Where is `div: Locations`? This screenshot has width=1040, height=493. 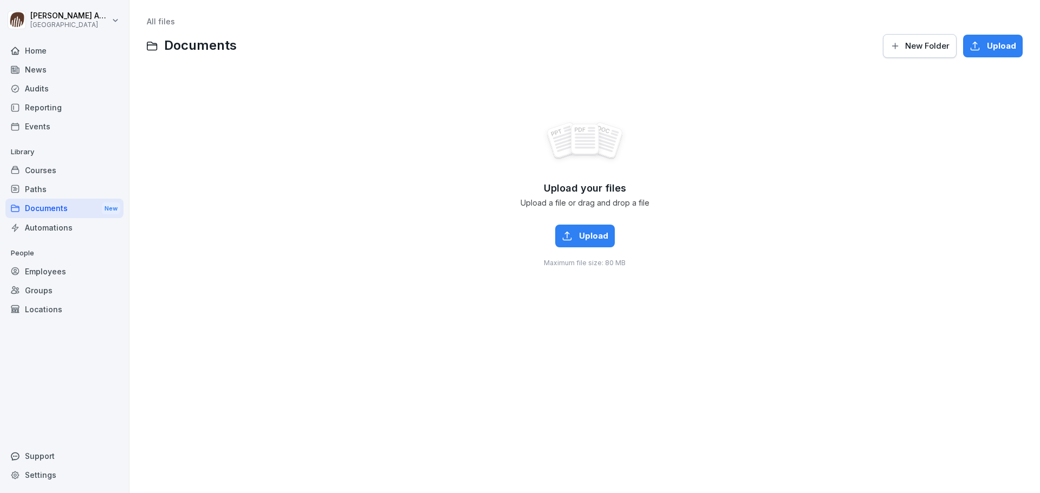 div: Locations is located at coordinates (64, 309).